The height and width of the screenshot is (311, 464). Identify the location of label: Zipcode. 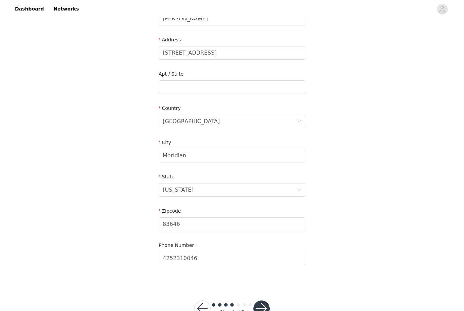
(170, 211).